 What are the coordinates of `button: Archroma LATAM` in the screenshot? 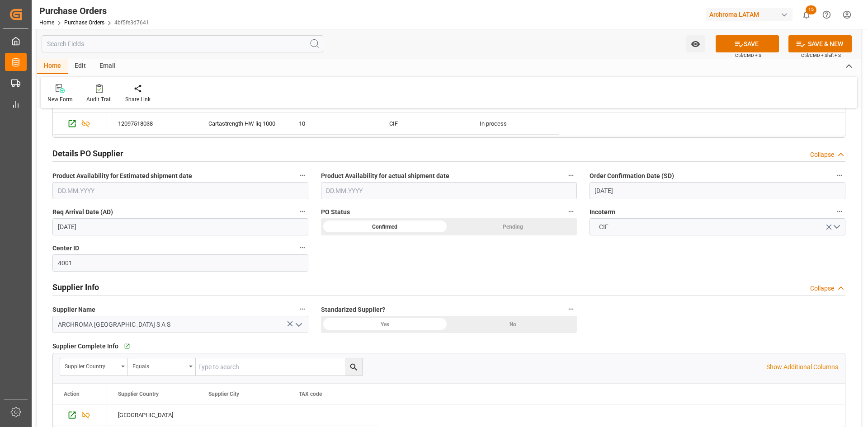 It's located at (751, 14).